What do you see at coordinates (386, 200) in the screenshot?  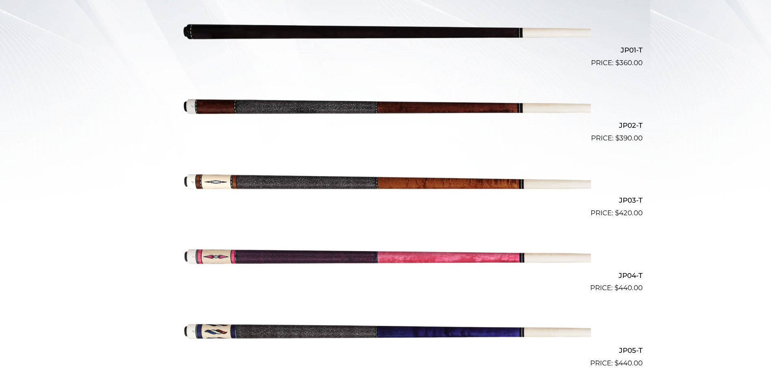 I see `h2: JP03-T` at bounding box center [386, 200].